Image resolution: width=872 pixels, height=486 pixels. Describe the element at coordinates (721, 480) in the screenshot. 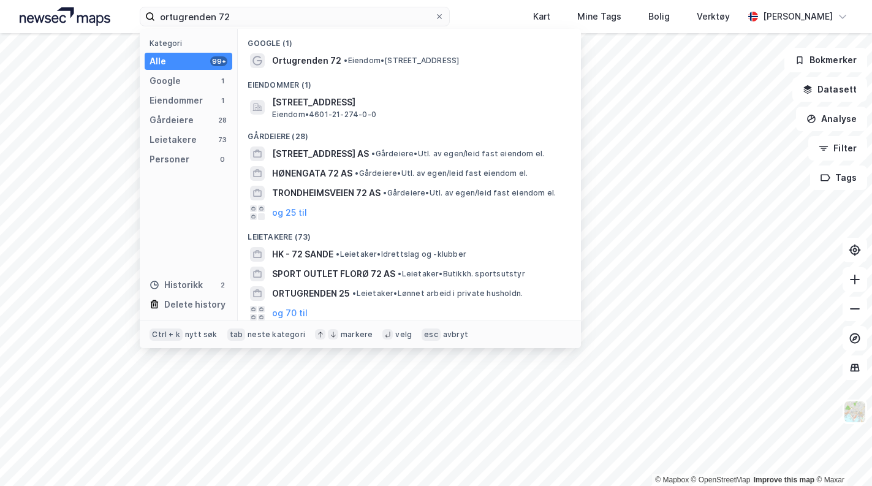

I see `a: OpenStreetMap` at that location.